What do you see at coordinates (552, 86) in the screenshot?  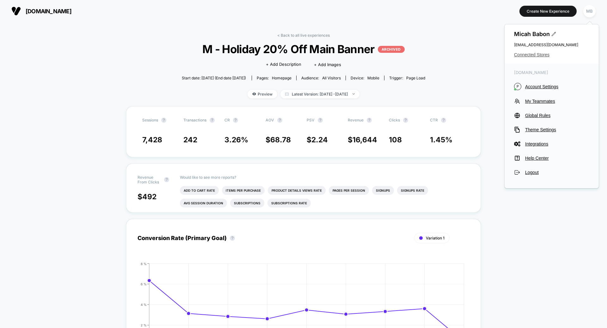 I see `button: PAccount Settings` at bounding box center [552, 86].